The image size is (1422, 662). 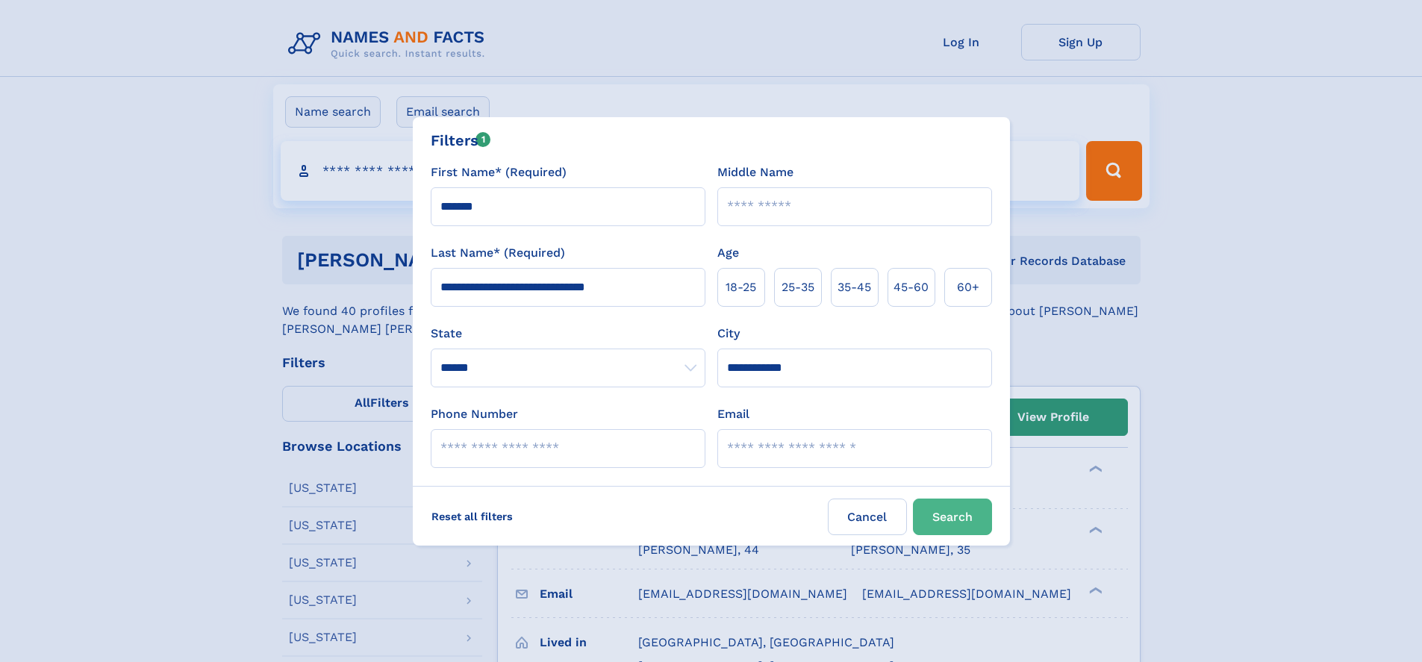 I want to click on label: City, so click(x=728, y=334).